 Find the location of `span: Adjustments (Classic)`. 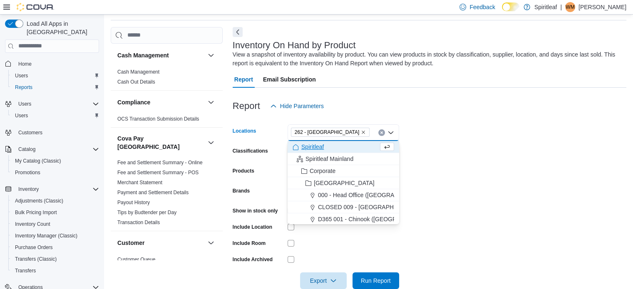

span: Adjustments (Classic) is located at coordinates (55, 201).